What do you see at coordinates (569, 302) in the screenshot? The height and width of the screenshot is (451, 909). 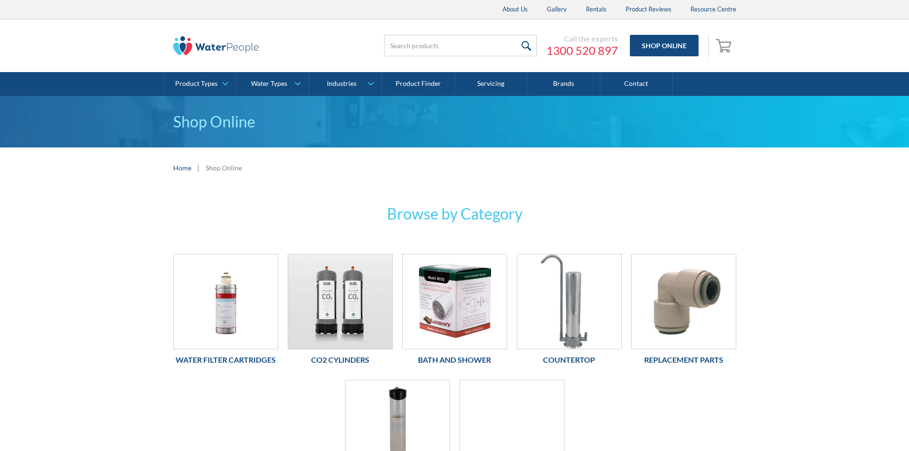 I see `img: Countertop` at bounding box center [569, 302].